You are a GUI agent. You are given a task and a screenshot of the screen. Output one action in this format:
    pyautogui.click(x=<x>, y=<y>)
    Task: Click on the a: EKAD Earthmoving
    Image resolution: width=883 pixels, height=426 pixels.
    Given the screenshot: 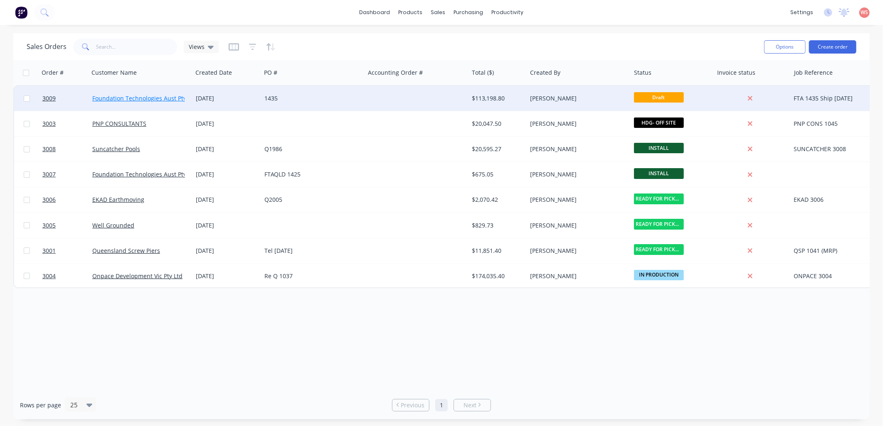 What is the action you would take?
    pyautogui.click(x=118, y=199)
    